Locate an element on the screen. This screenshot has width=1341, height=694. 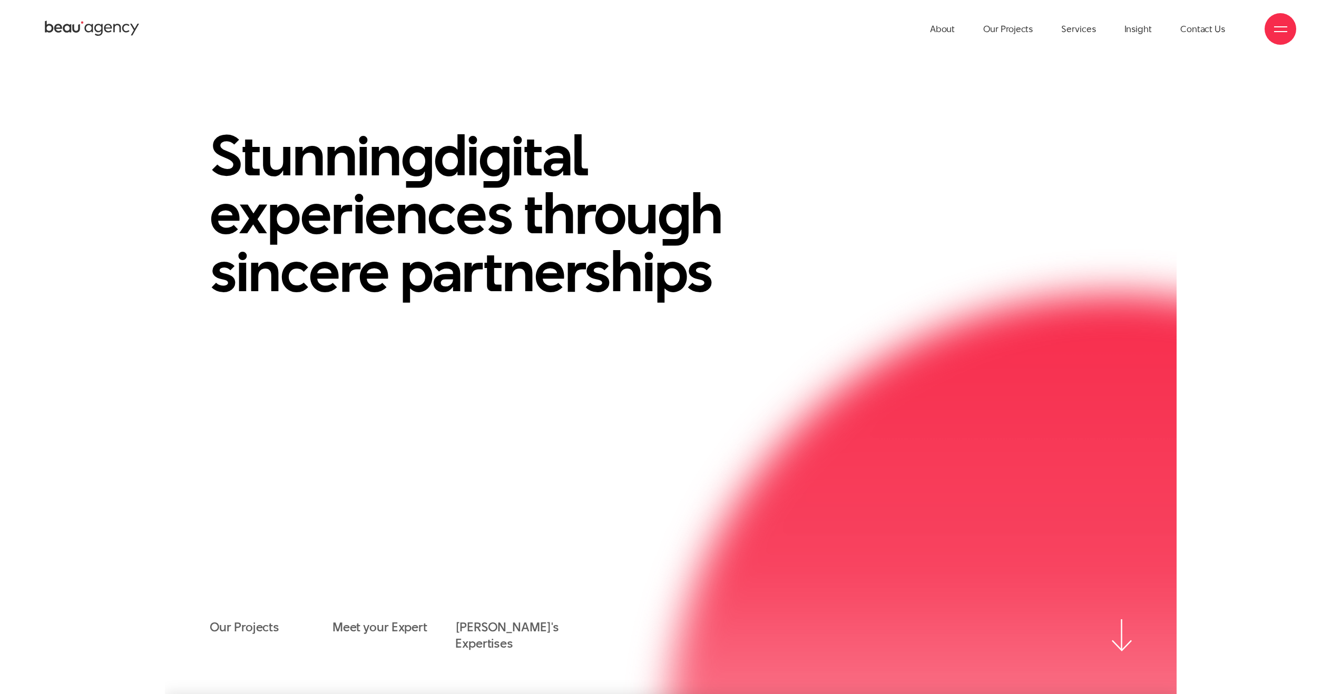
a: Meet your Expert is located at coordinates (380, 627).